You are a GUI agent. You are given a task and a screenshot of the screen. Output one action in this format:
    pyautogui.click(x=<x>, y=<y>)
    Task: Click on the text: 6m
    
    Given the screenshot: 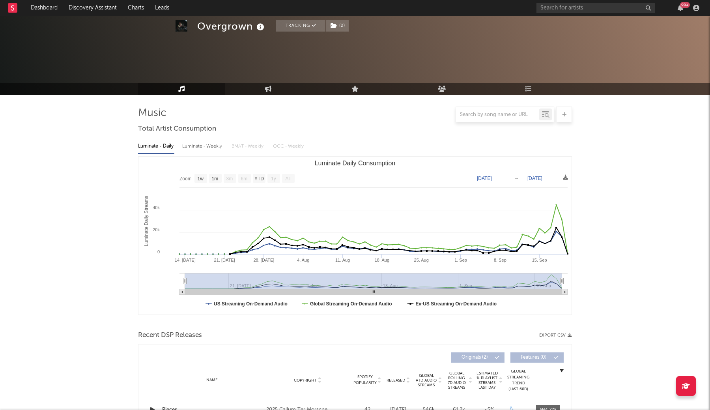 What is the action you would take?
    pyautogui.click(x=244, y=179)
    